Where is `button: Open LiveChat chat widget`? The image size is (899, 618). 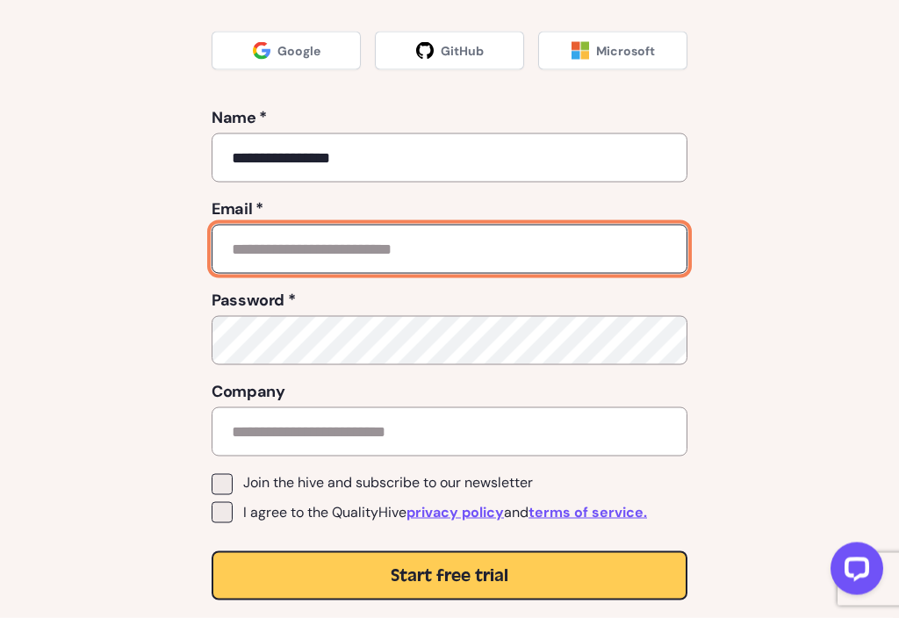 button: Open LiveChat chat widget is located at coordinates (40, 33).